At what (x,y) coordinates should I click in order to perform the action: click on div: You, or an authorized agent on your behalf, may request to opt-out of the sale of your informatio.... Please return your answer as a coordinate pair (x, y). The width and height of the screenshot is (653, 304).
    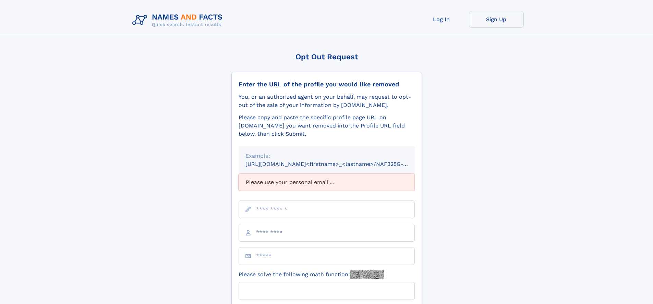
    Looking at the image, I should click on (327, 101).